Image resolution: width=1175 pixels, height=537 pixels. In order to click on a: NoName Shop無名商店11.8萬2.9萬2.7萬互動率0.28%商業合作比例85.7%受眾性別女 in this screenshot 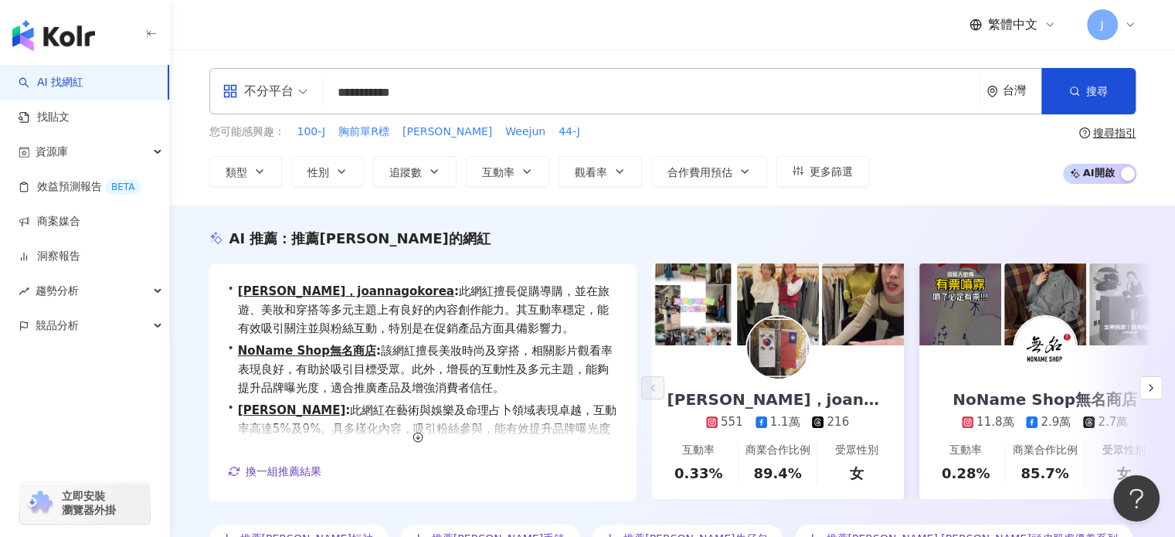, I will do `click(1045, 422)`.